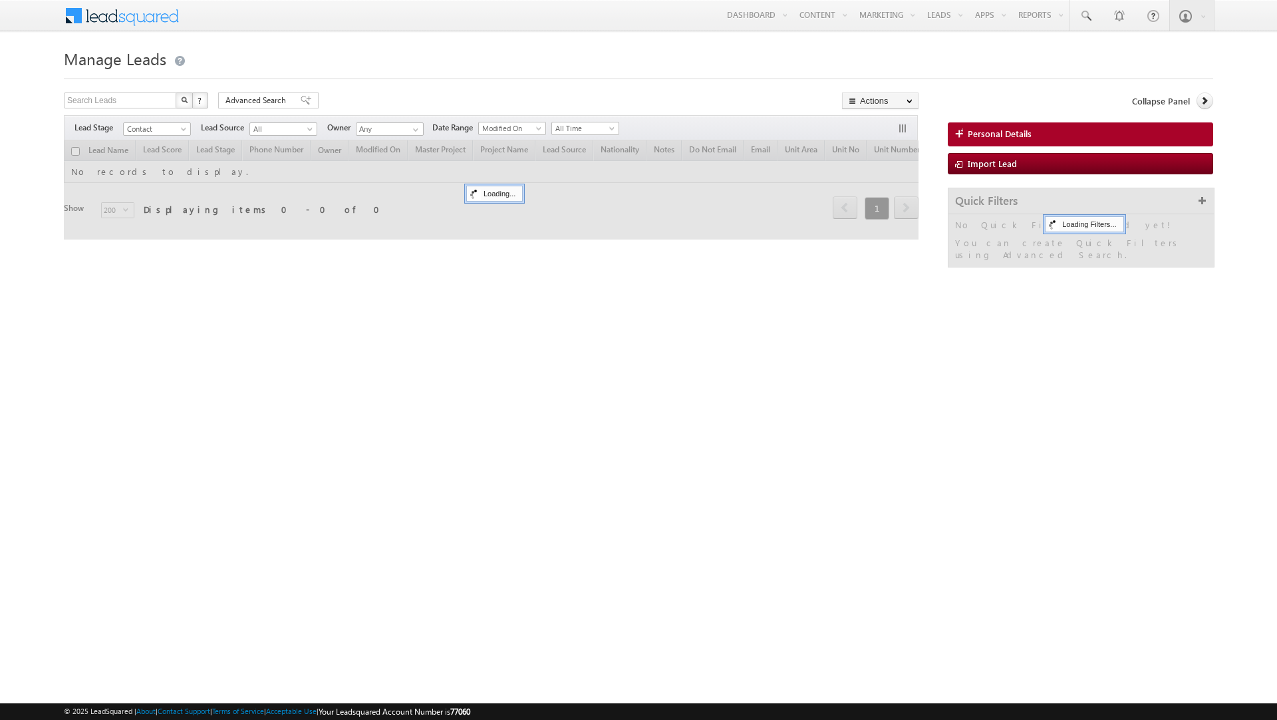  What do you see at coordinates (115, 59) in the screenshot?
I see `span: Manage Leads` at bounding box center [115, 59].